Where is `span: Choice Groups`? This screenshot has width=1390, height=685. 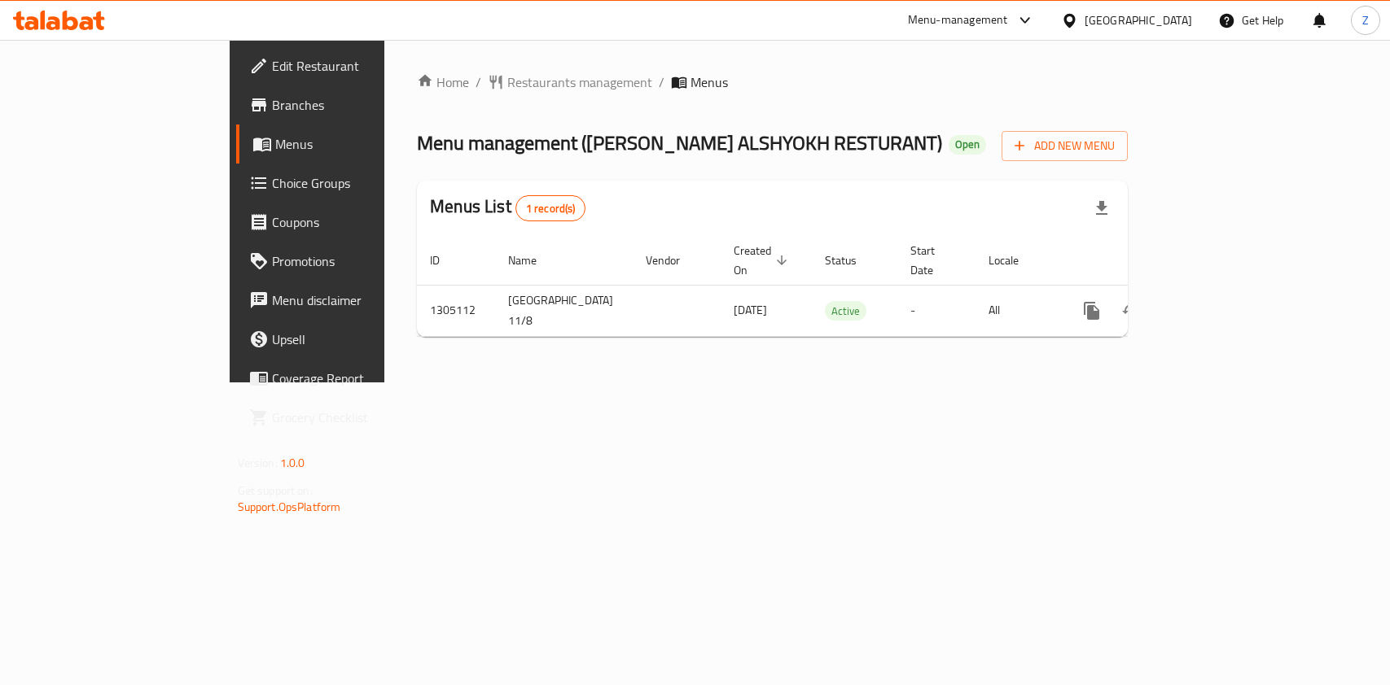 span: Choice Groups is located at coordinates (360, 183).